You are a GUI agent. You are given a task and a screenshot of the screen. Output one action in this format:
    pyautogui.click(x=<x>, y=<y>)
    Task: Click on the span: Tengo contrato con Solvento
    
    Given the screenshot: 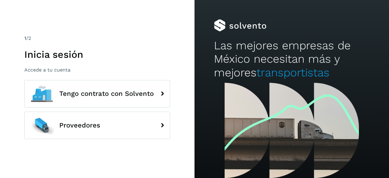 What is the action you would take?
    pyautogui.click(x=106, y=94)
    